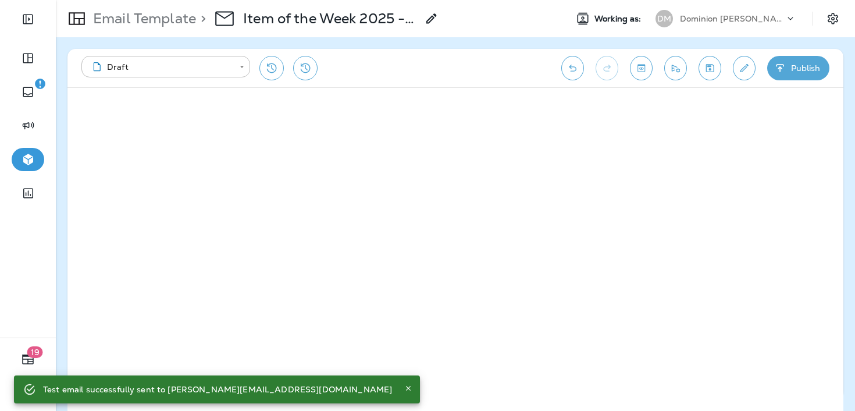  What do you see at coordinates (408, 388) in the screenshot?
I see `button: Close` at bounding box center [408, 388].